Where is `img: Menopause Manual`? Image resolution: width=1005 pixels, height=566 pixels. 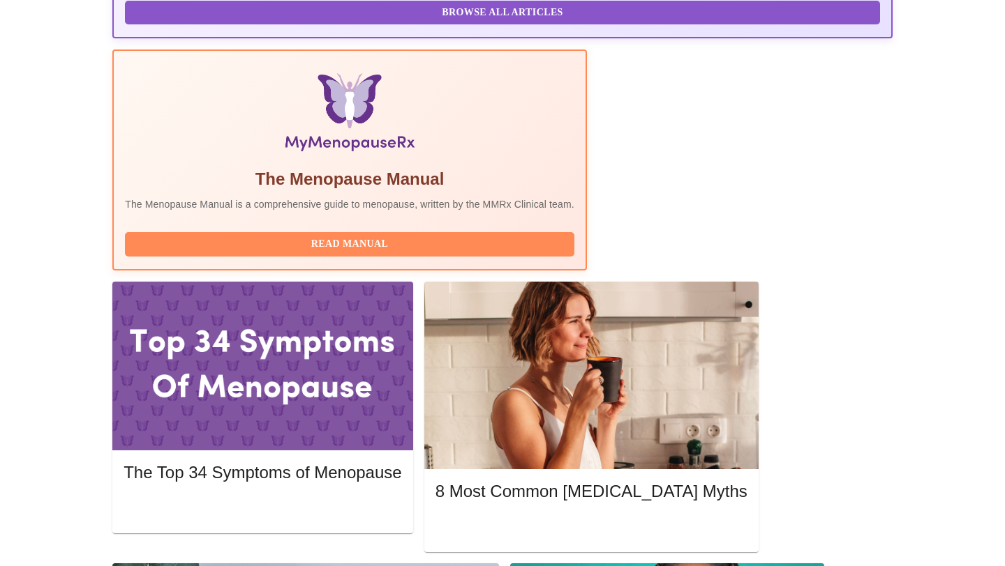
img: Menopause Manual is located at coordinates (349, 115).